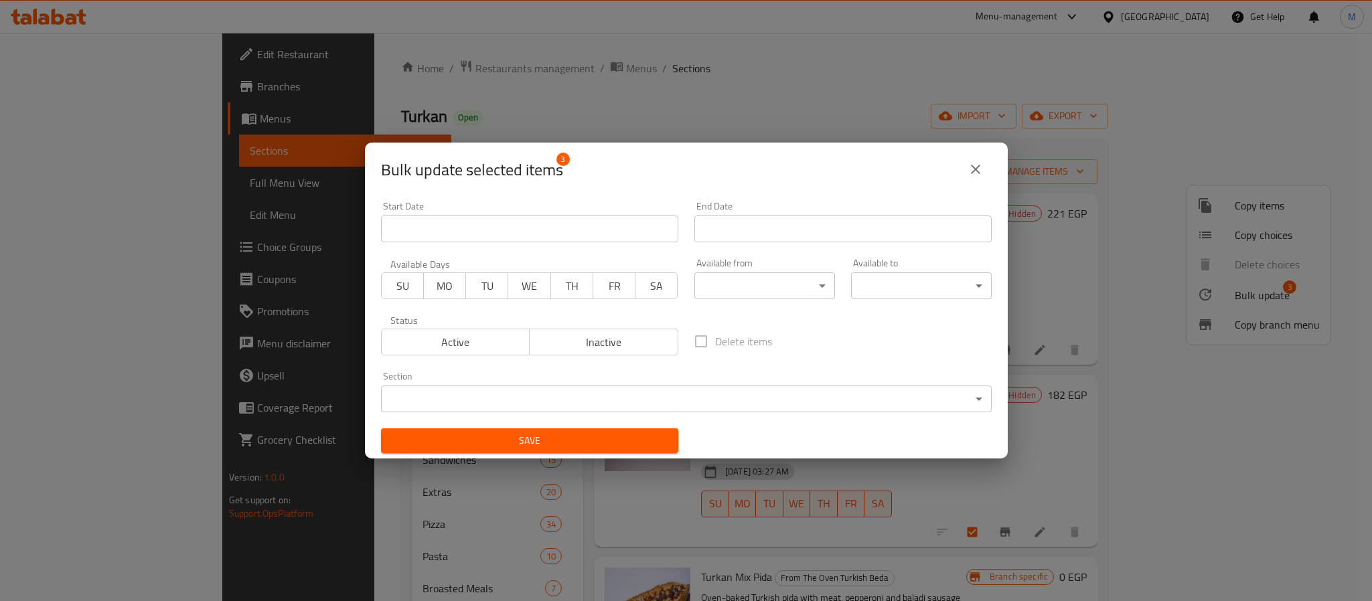 Image resolution: width=1372 pixels, height=601 pixels. I want to click on button: SU, so click(403, 286).